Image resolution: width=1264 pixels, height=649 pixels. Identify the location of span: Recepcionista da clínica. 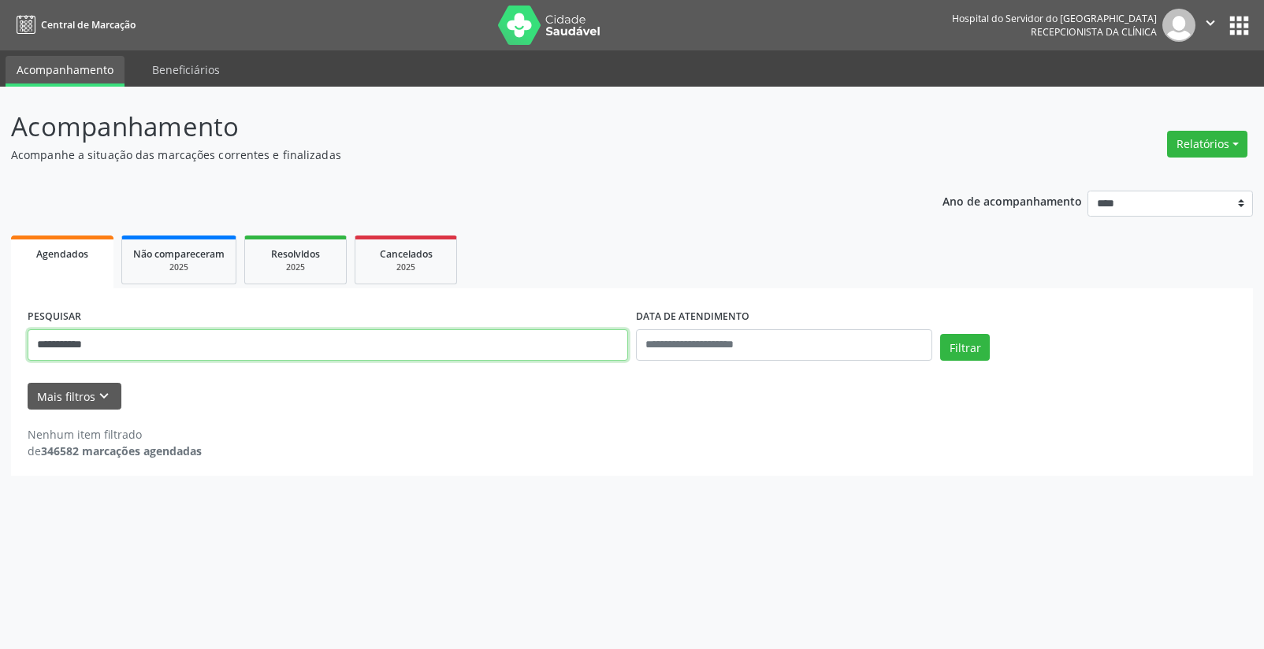
(1094, 32).